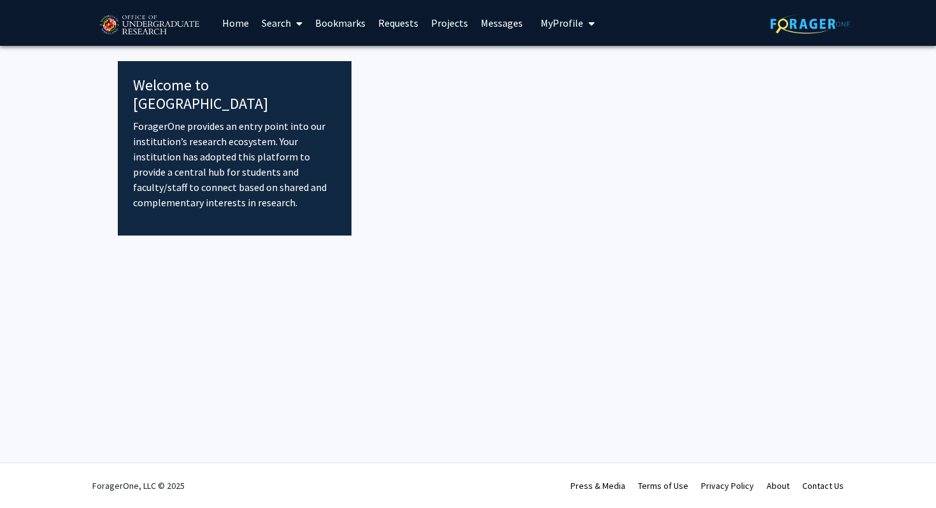 This screenshot has width=936, height=508. I want to click on a: Bookmarks, so click(340, 23).